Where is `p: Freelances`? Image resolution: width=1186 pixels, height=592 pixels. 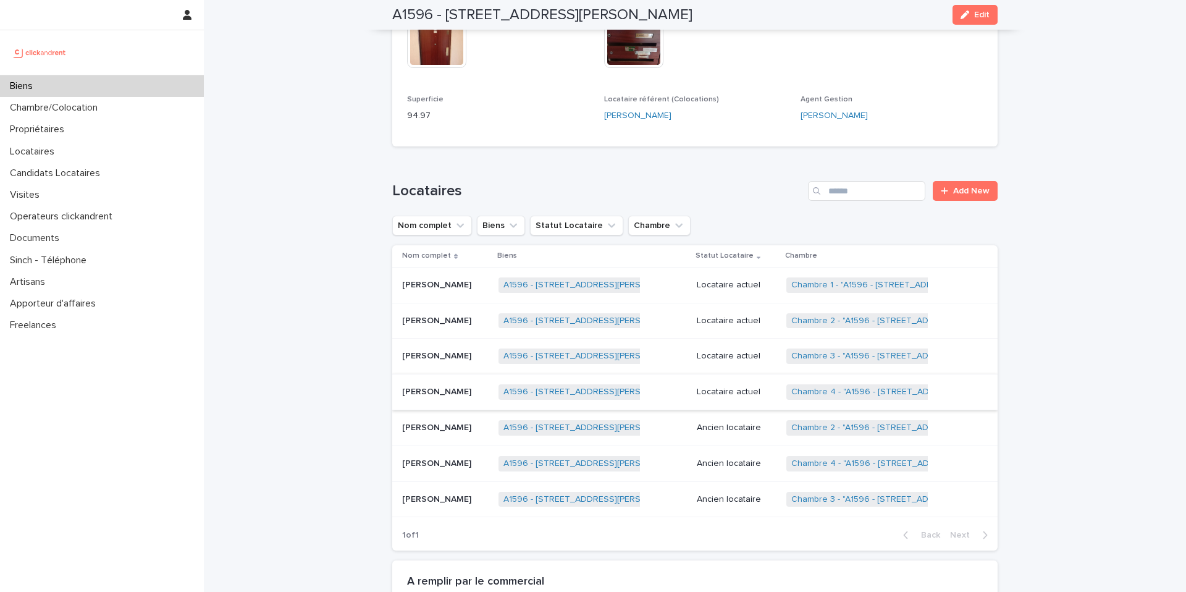 p: Freelances is located at coordinates (35, 325).